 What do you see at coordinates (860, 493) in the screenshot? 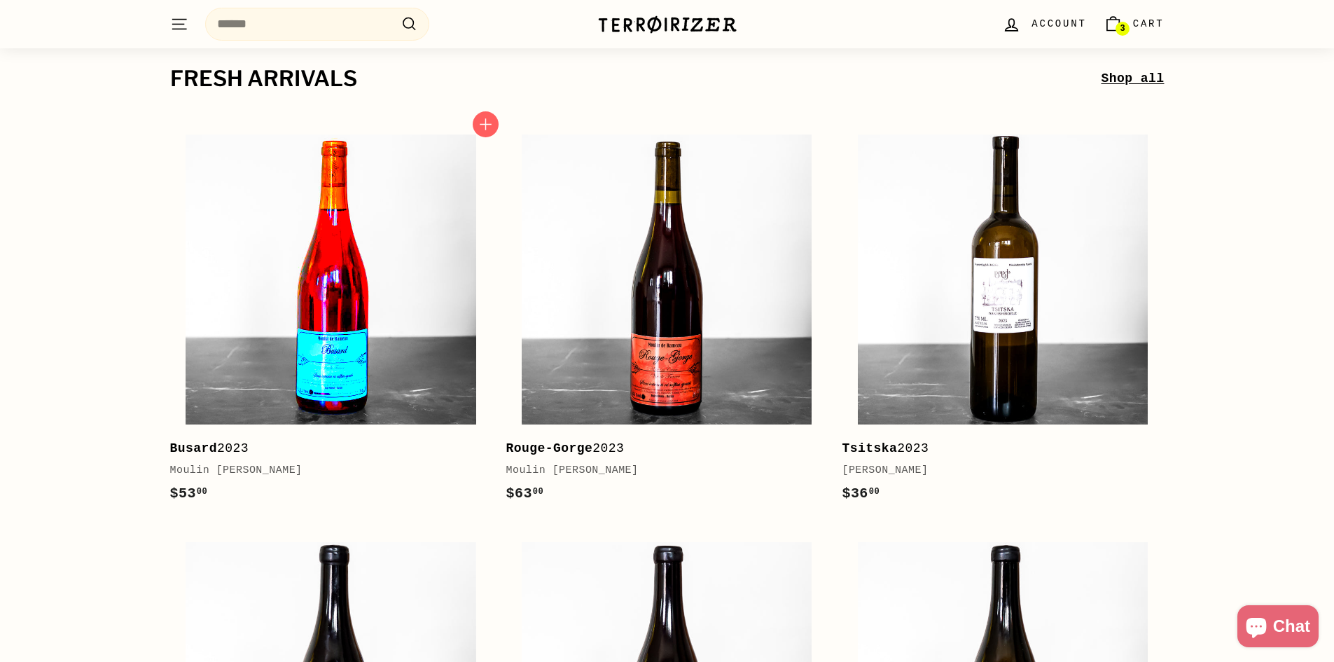
I see `span: $36` at bounding box center [860, 493].